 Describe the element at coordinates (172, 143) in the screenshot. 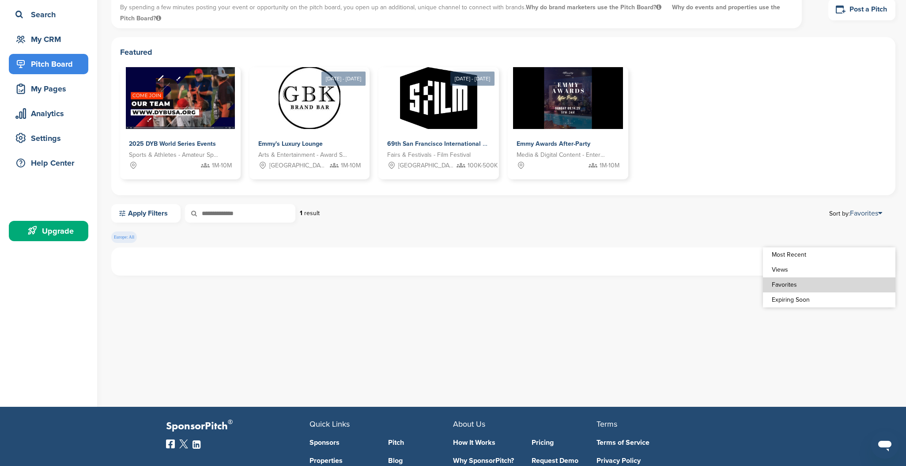

I see `span: 2025 DYB World Series Events` at that location.